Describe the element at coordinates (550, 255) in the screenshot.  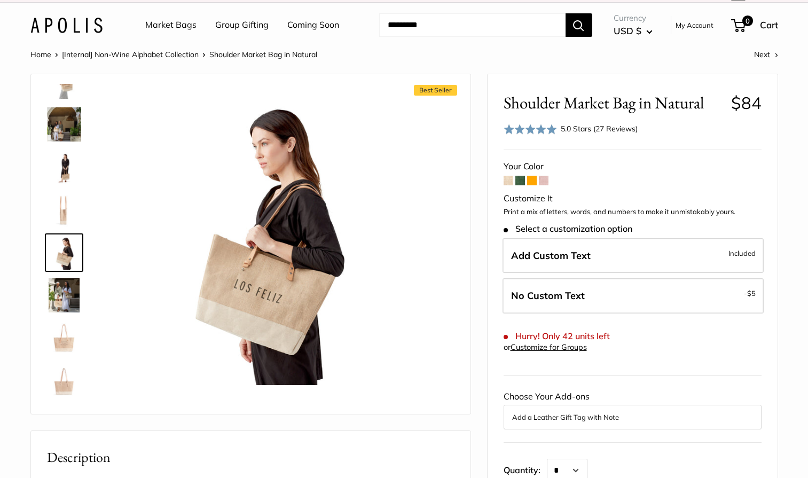
I see `span: Add Custom Text` at that location.